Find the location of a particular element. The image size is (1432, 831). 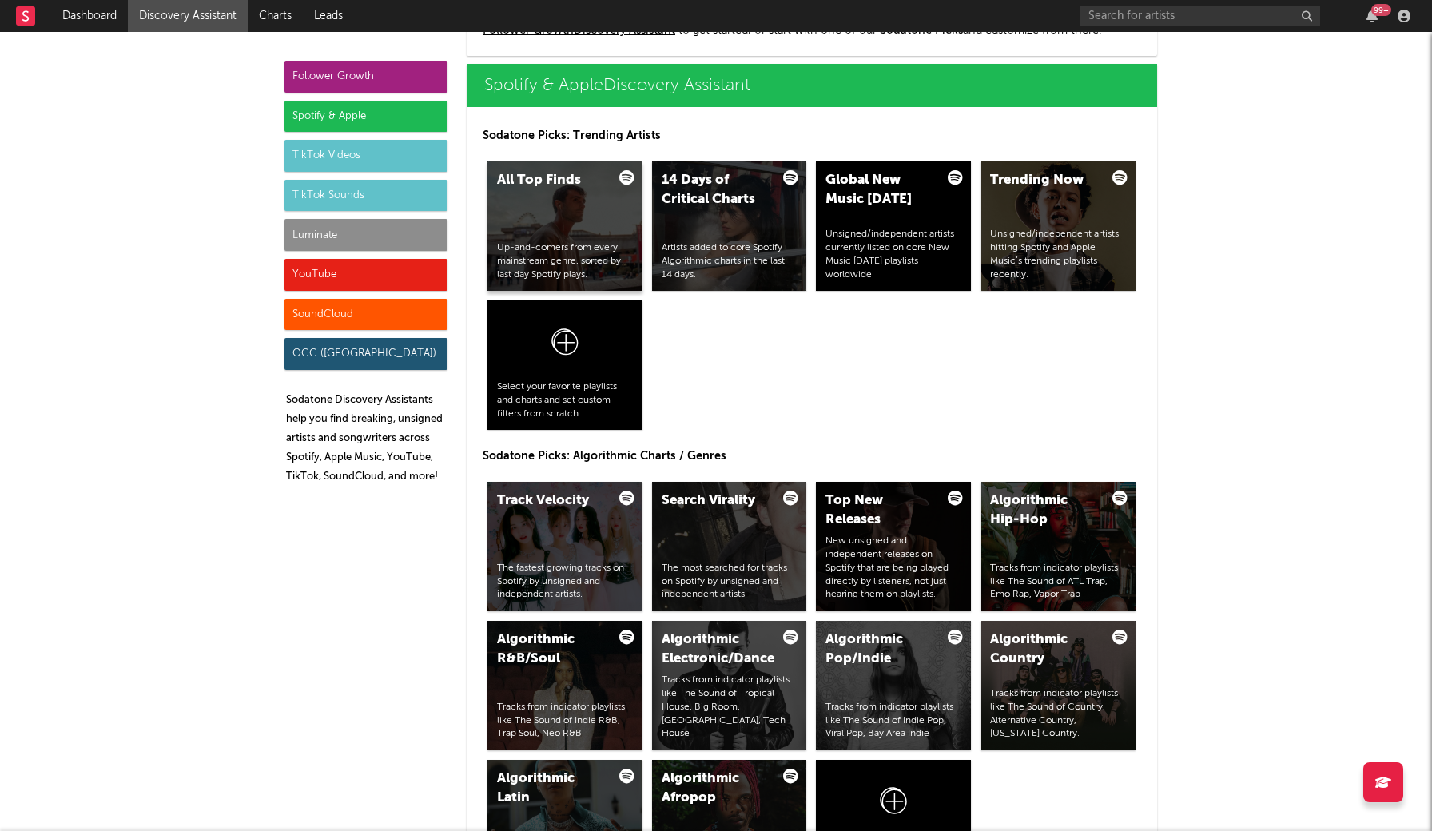

div: Algorithmic Pop/Indie is located at coordinates (880, 650).